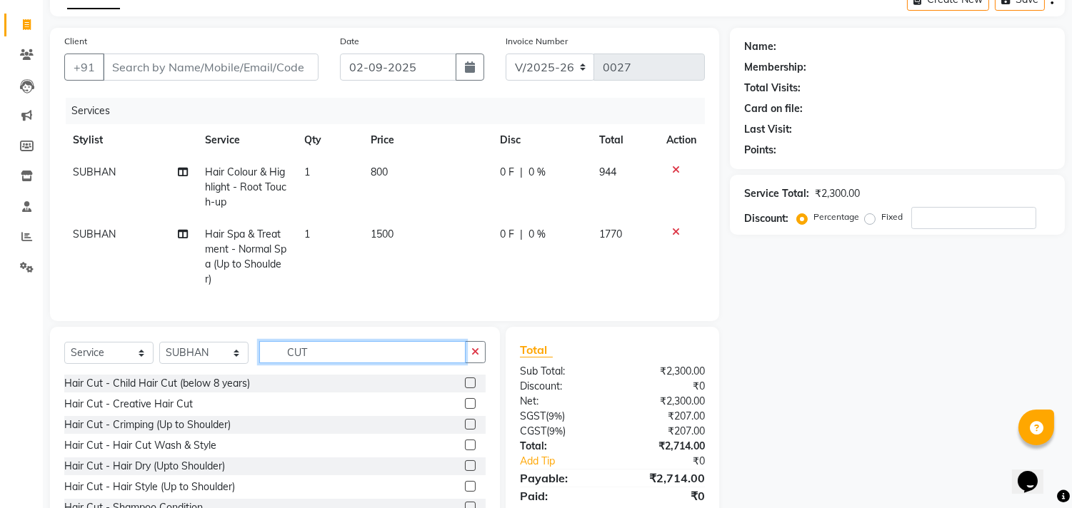  Describe the element at coordinates (533, 416) in the screenshot. I see `span: SGST` at that location.